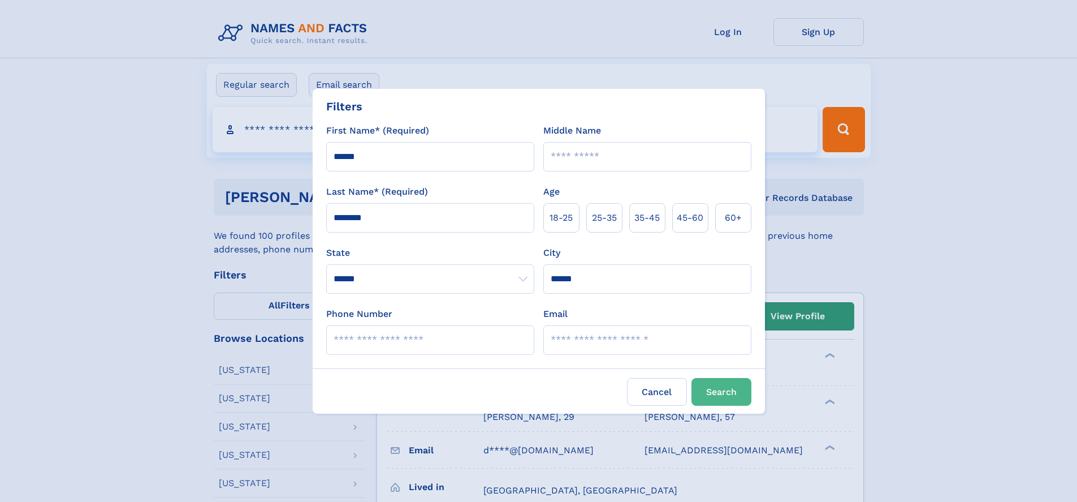 The height and width of the screenshot is (502, 1077). I want to click on label: Age, so click(551, 192).